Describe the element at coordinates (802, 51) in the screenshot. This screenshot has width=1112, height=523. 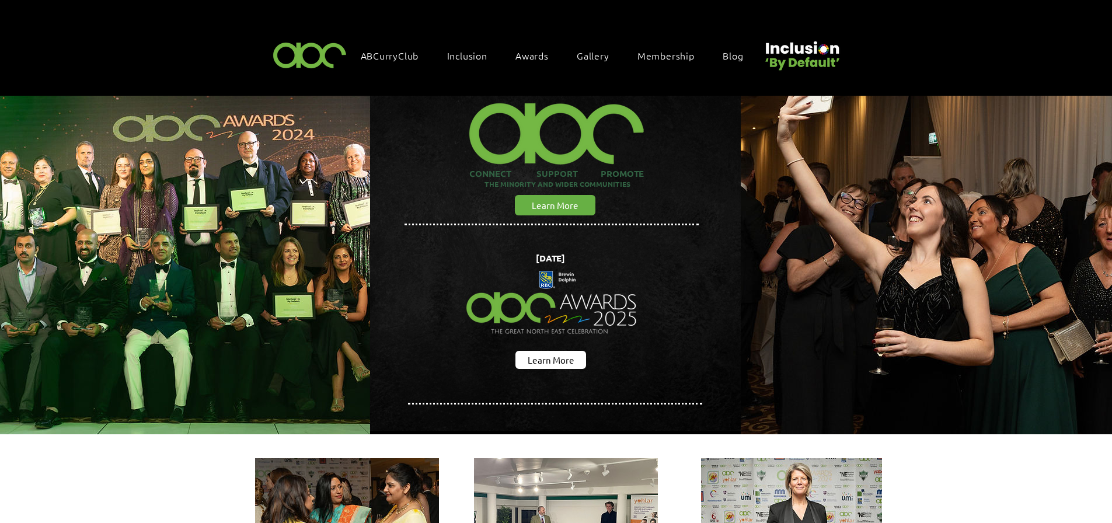
I see `img: Untitled design (22).png` at that location.